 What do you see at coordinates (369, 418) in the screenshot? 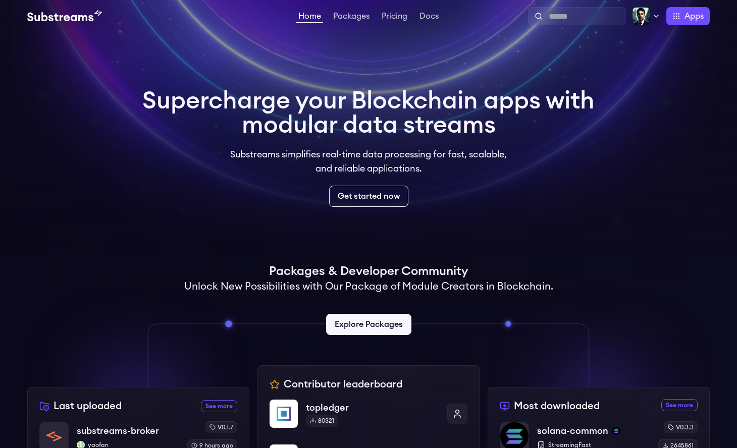
I see `a: topledgertopledger80321` at bounding box center [369, 418].